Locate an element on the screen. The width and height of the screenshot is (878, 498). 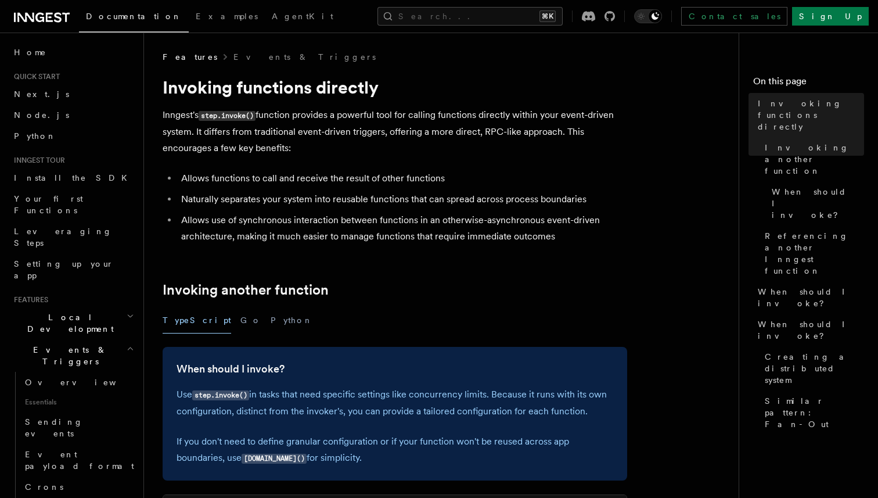
a: Setting up your app is located at coordinates (73, 270).